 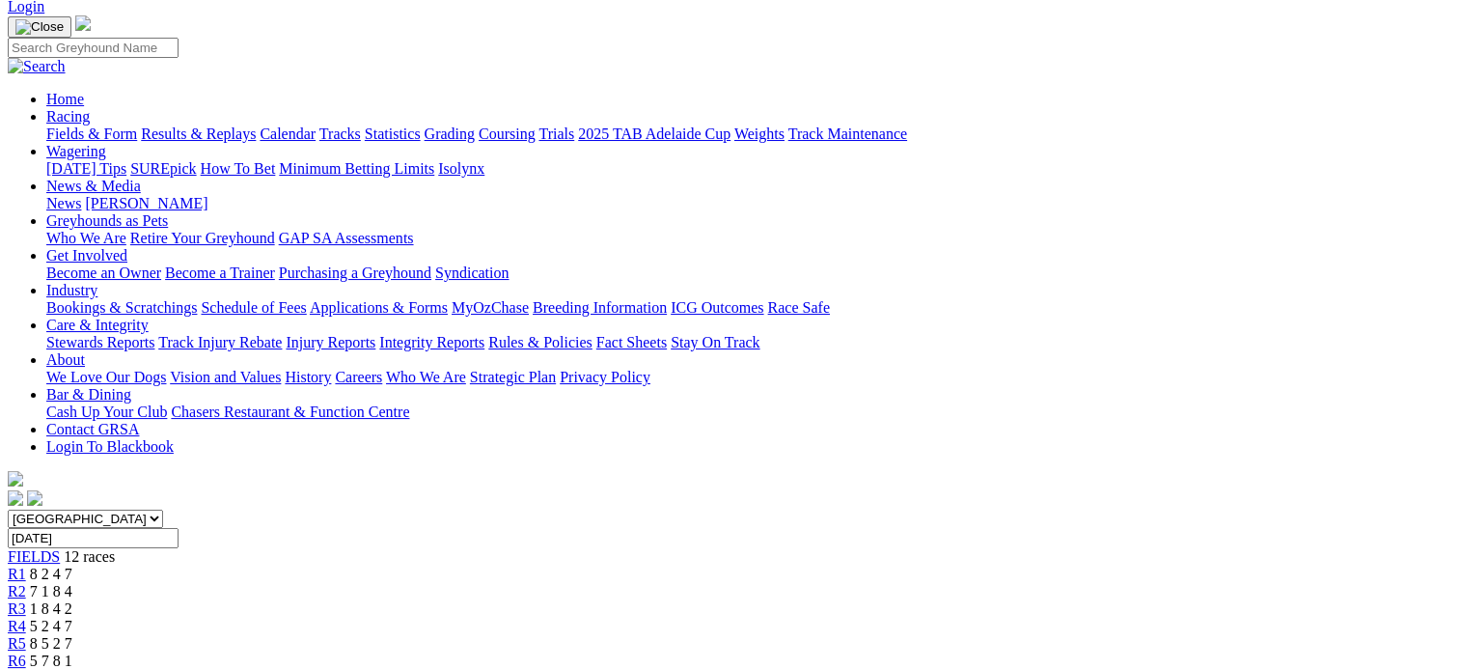 What do you see at coordinates (393, 133) in the screenshot?
I see `a: Statistics` at bounding box center [393, 133].